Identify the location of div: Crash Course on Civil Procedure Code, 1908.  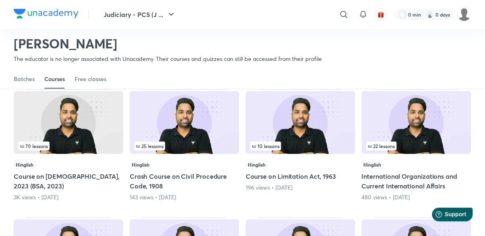
(185, 145).